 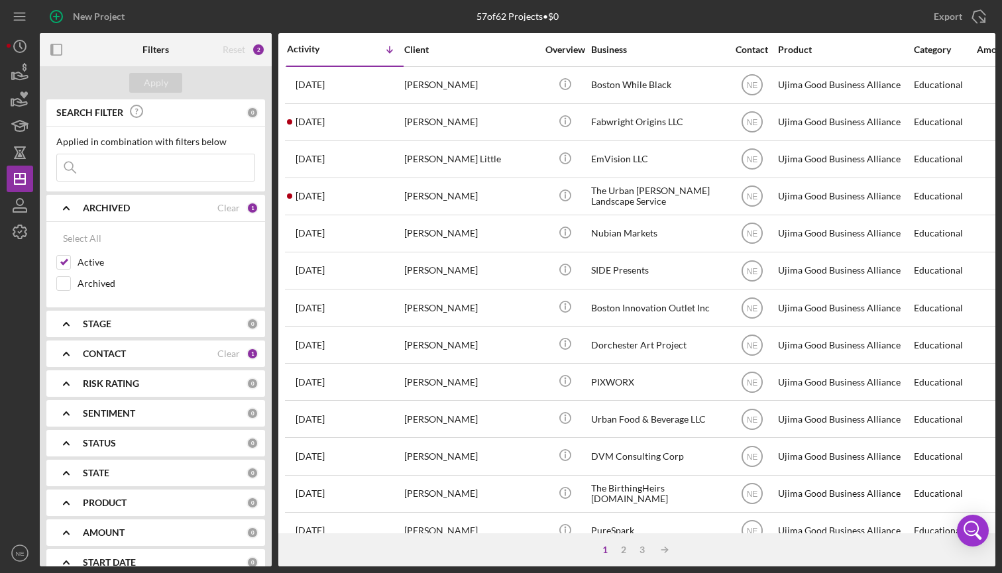 What do you see at coordinates (310, 457) in the screenshot?
I see `time: 2024-11-13 01:42` at bounding box center [310, 457].